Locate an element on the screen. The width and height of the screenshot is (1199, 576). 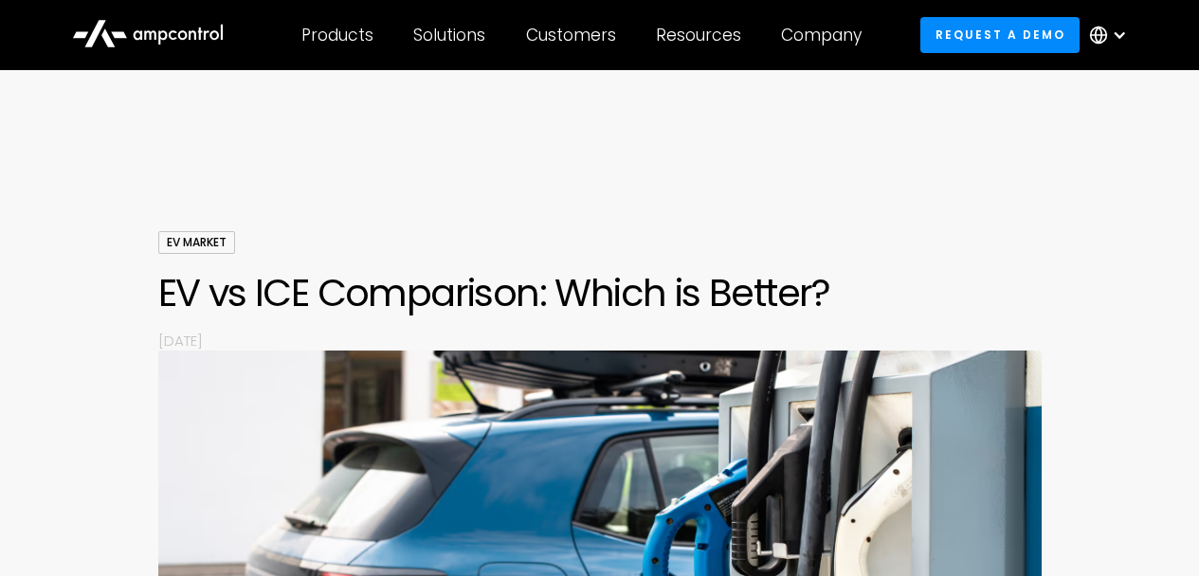
div: Solutions is located at coordinates (449, 35).